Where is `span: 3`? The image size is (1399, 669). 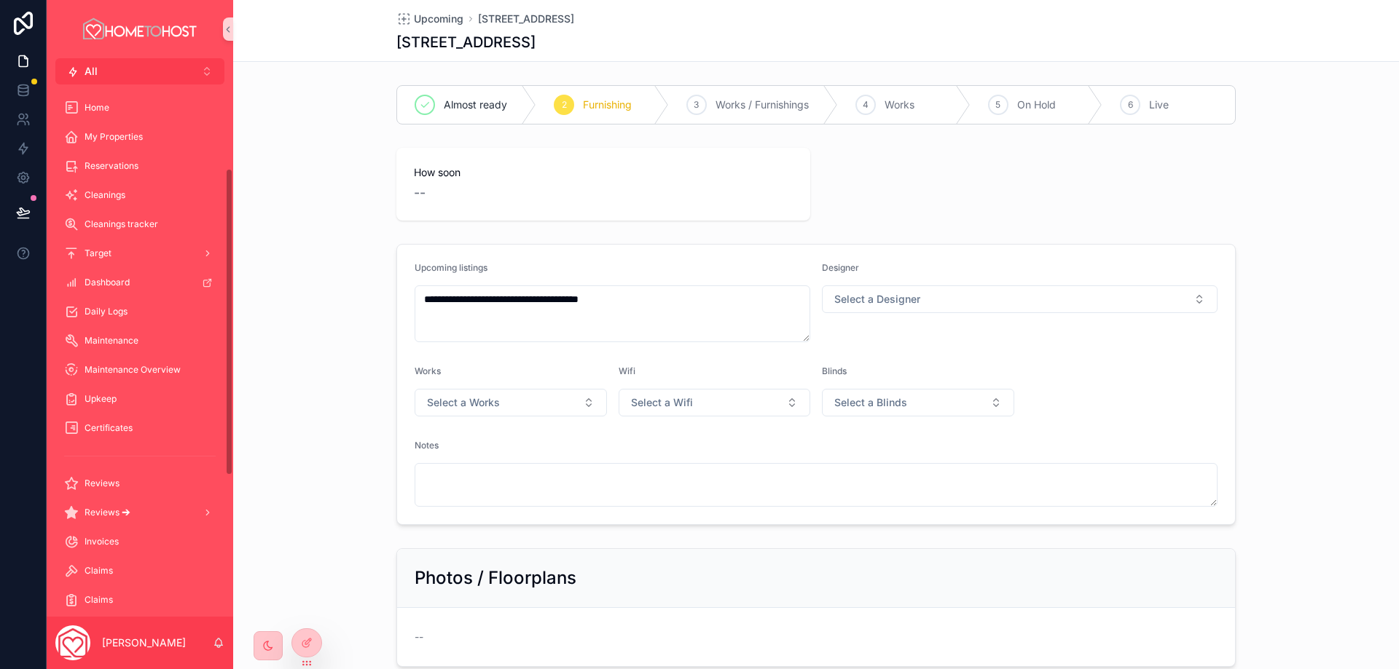
span: 3 is located at coordinates (696, 105).